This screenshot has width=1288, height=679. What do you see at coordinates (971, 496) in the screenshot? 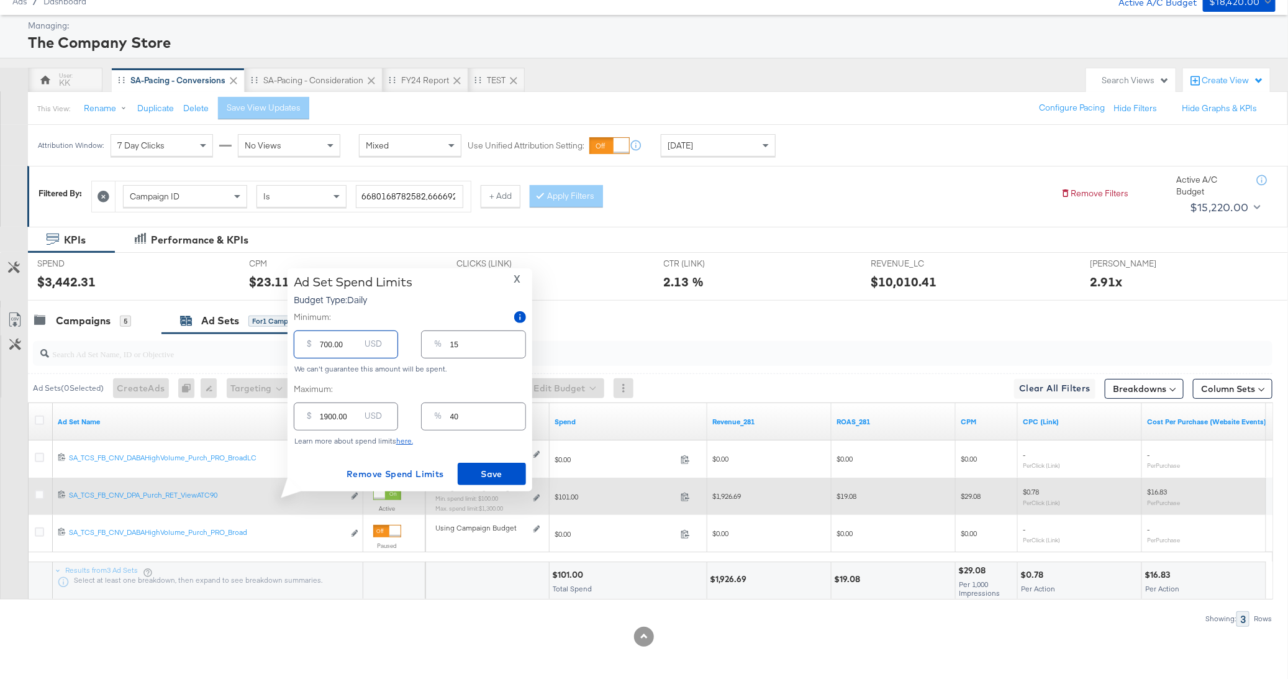
I see `span: $29.08` at bounding box center [971, 496].